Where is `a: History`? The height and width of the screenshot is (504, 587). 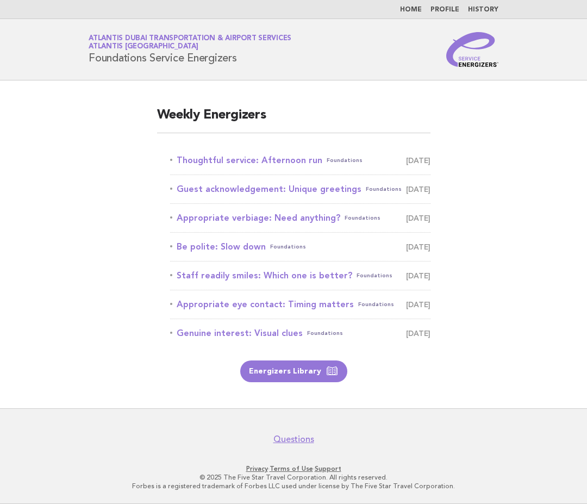 a: History is located at coordinates (483, 10).